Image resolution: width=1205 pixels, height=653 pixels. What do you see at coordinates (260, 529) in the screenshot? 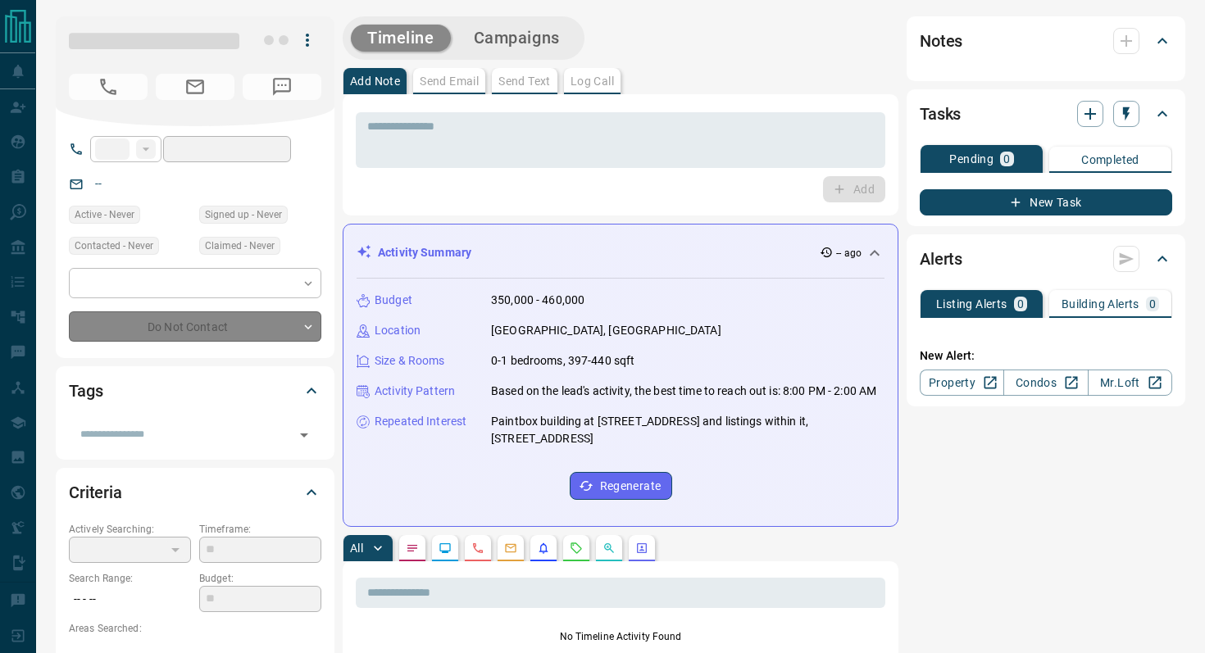
I see `p: Timeframe:` at bounding box center [260, 529].